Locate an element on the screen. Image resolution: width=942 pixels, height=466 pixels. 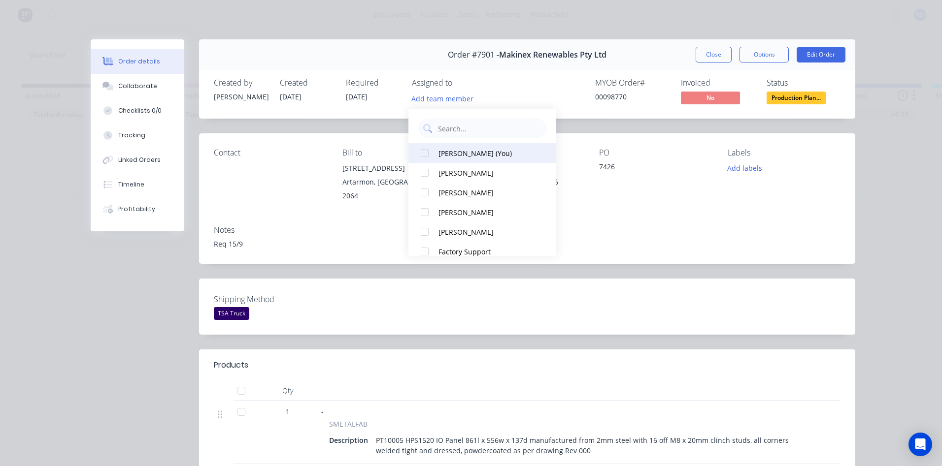
div: Timeline is located at coordinates (131, 185).